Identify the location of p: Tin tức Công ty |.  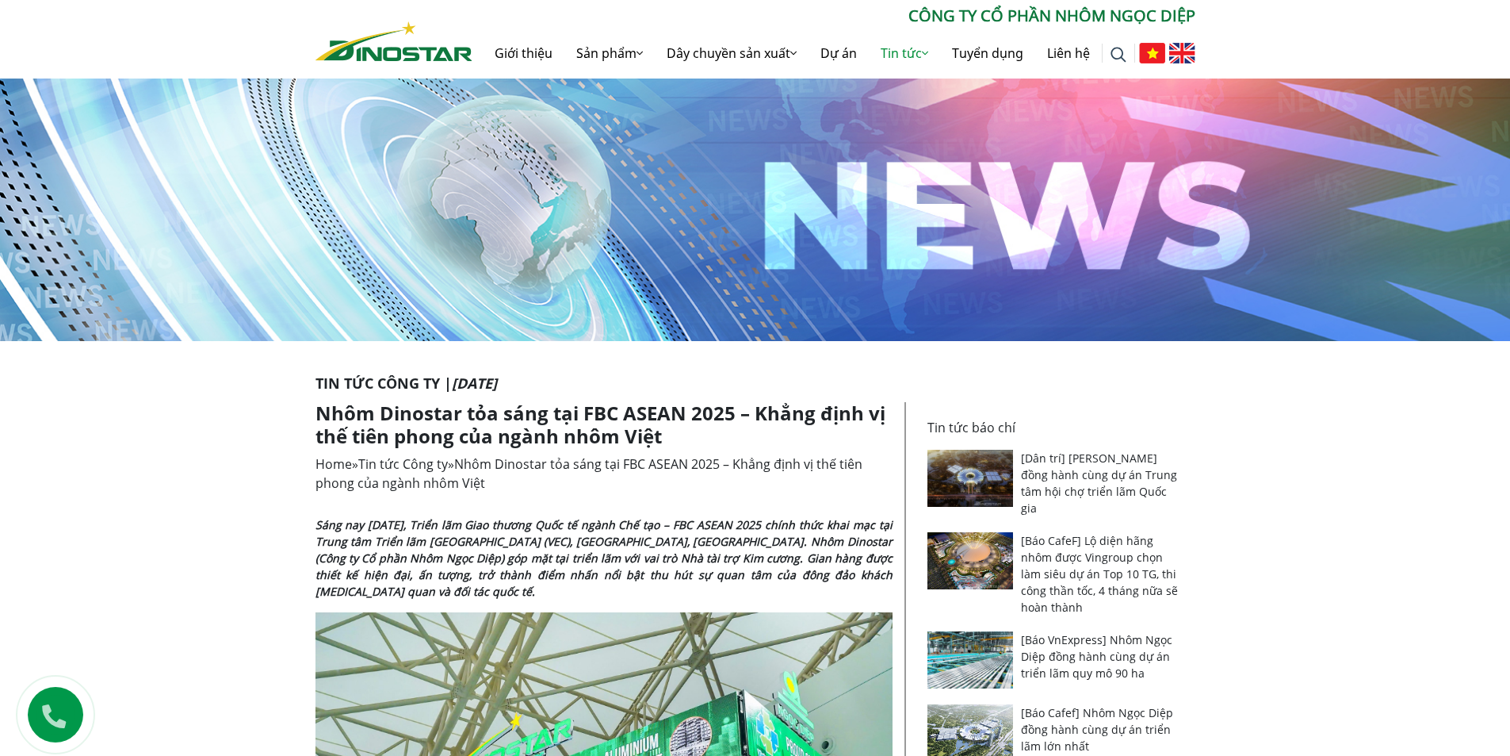
(756, 383).